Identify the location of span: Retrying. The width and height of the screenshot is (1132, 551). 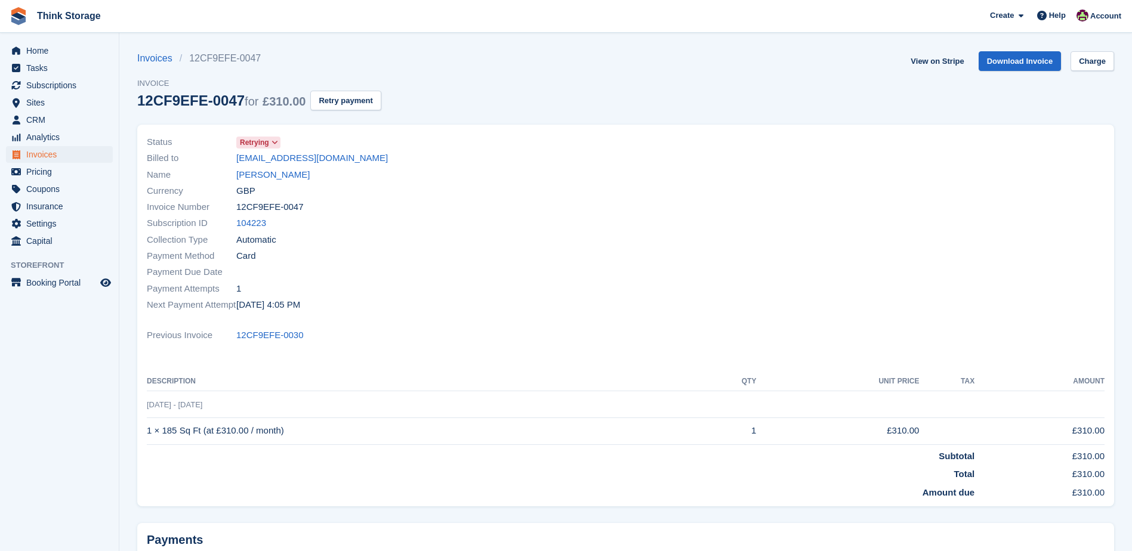
(254, 143).